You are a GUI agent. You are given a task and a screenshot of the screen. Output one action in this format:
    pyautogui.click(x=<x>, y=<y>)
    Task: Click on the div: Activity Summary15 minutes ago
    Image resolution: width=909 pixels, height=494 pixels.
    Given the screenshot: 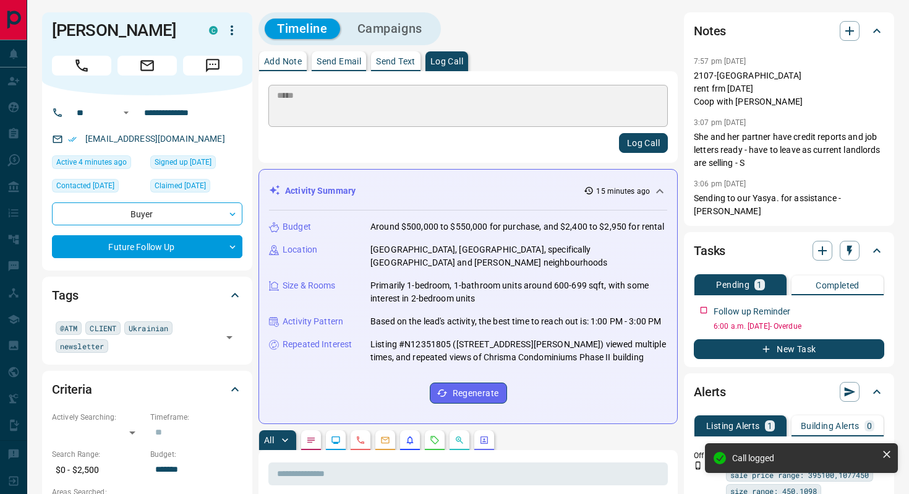 What is the action you would take?
    pyautogui.click(x=468, y=190)
    